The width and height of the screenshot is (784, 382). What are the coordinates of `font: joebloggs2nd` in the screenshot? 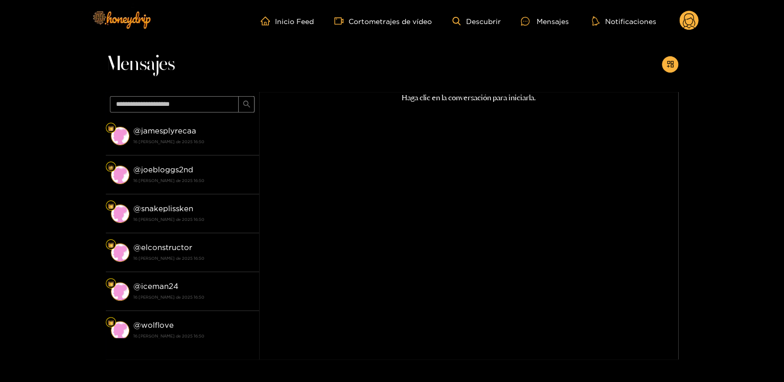 It's located at (167, 169).